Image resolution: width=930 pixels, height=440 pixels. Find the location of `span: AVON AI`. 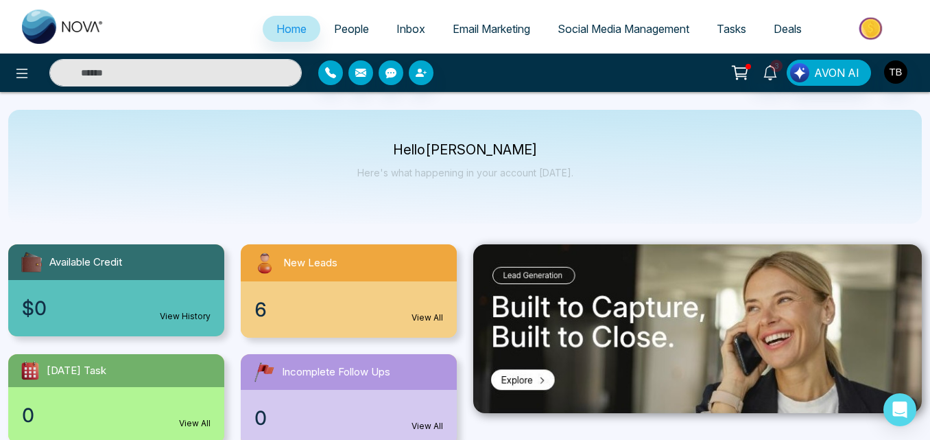

span: AVON AI is located at coordinates (837, 73).